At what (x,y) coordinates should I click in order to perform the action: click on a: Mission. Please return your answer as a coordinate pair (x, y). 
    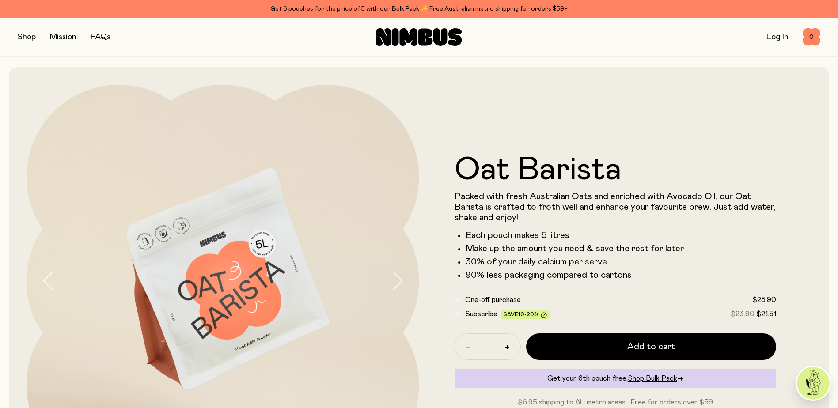
    Looking at the image, I should click on (63, 37).